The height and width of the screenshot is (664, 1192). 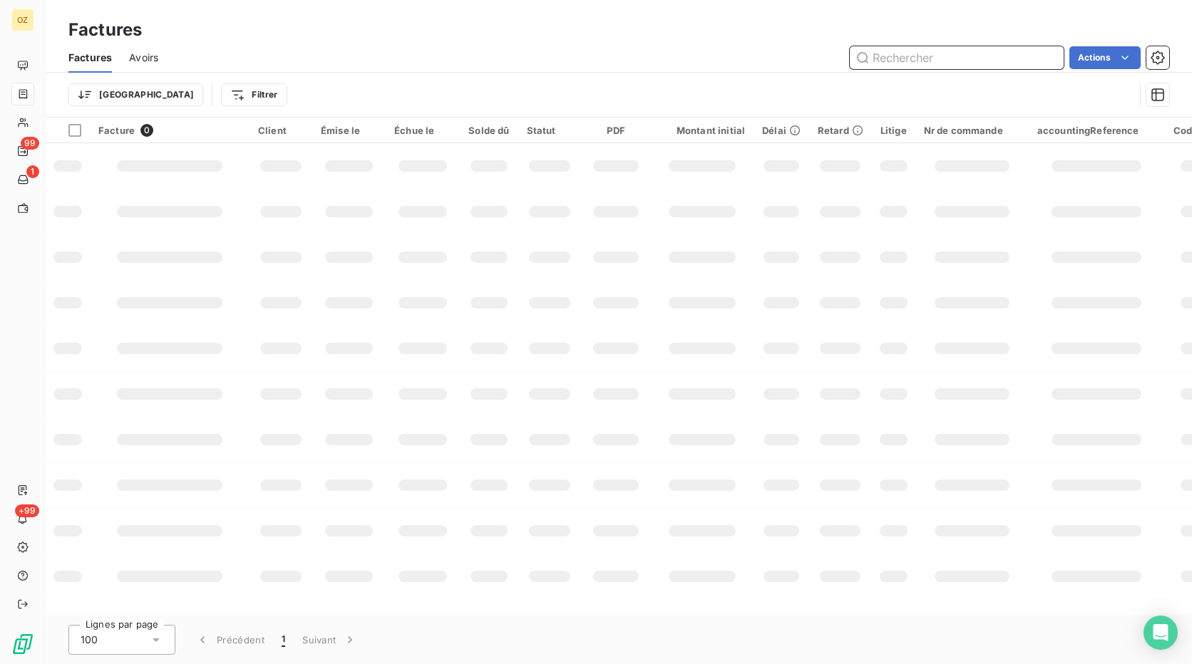 What do you see at coordinates (702, 130) in the screenshot?
I see `div: Montant initial` at bounding box center [702, 130].